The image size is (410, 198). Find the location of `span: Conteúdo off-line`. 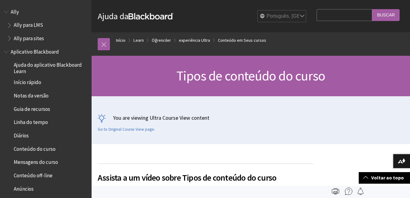

span: Conteúdo off-line is located at coordinates (33, 175).